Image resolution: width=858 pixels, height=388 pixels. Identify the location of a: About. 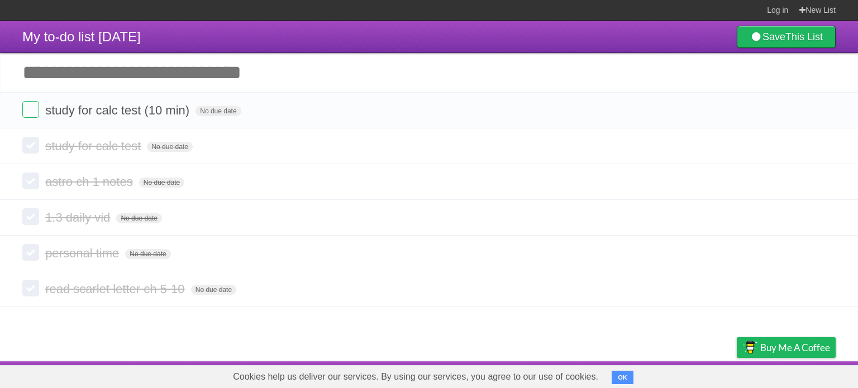
(600, 375).